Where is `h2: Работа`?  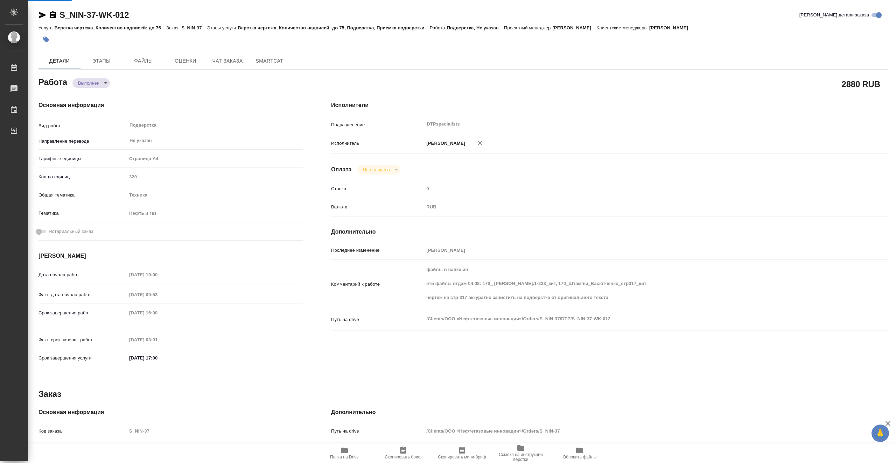 h2: Работа is located at coordinates (53, 82).